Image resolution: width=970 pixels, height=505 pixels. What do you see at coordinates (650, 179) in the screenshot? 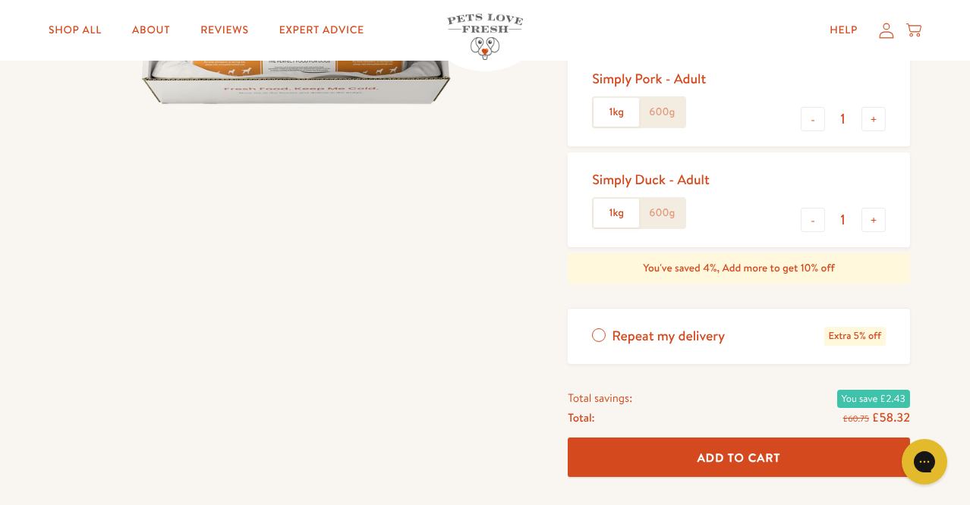
I see `div: Simply Duck - Adult` at bounding box center [650, 179].